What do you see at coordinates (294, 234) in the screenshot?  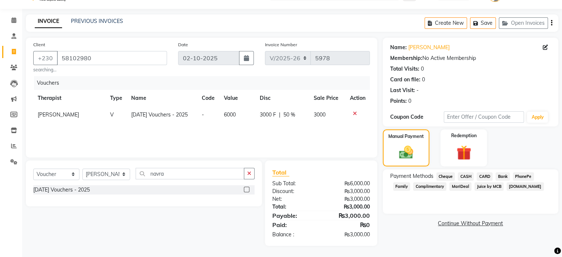 I see `div: Balance :` at bounding box center [294, 234].